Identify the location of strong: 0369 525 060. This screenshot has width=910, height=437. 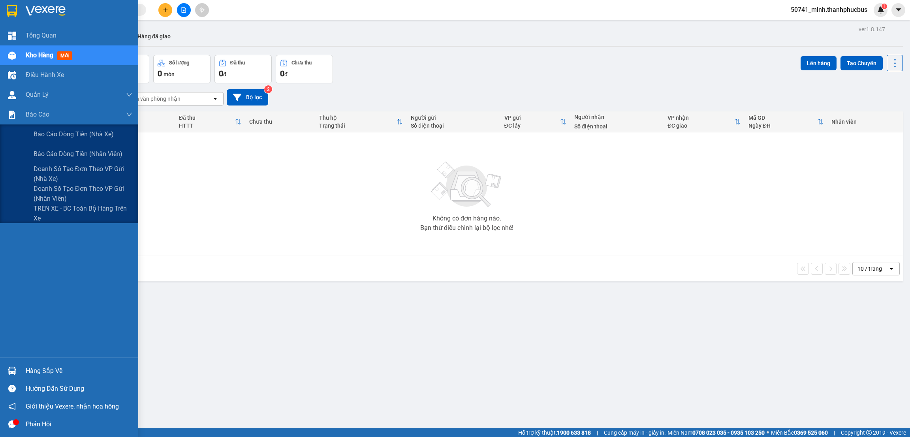
(811, 432).